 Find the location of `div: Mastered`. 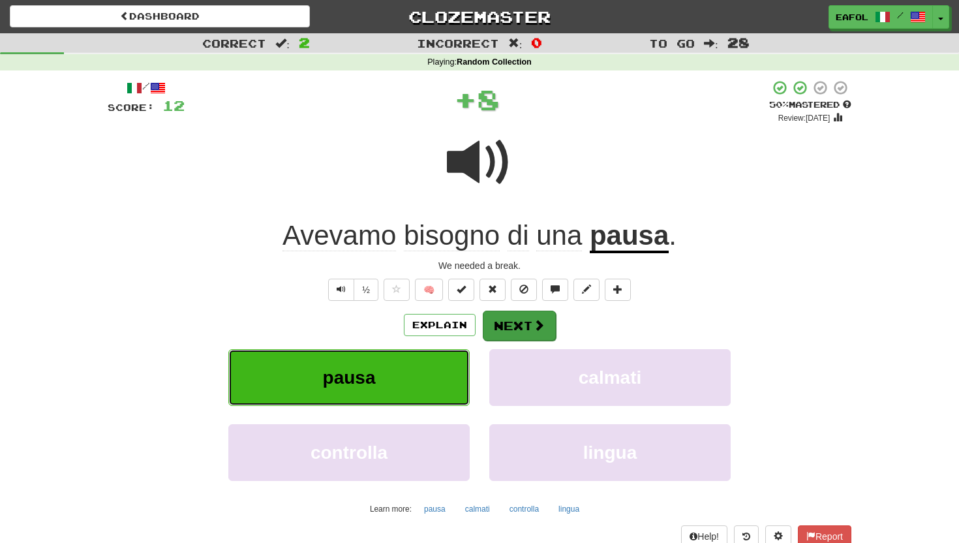

div: Mastered is located at coordinates (810, 105).